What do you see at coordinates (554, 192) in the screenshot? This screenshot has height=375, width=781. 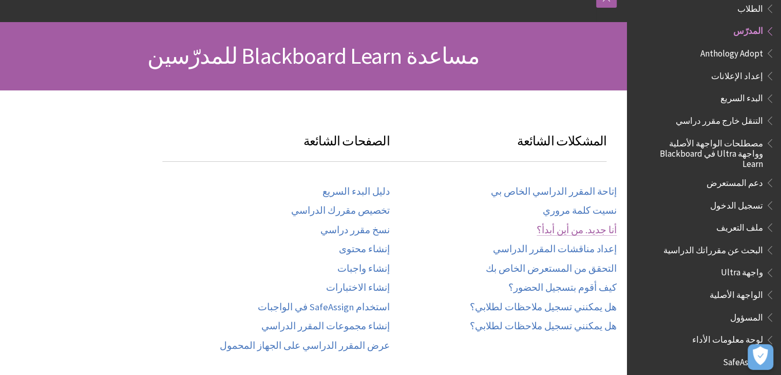 I see `a: إتاحة المقرر الدراسي الخاص بي` at bounding box center [554, 192].